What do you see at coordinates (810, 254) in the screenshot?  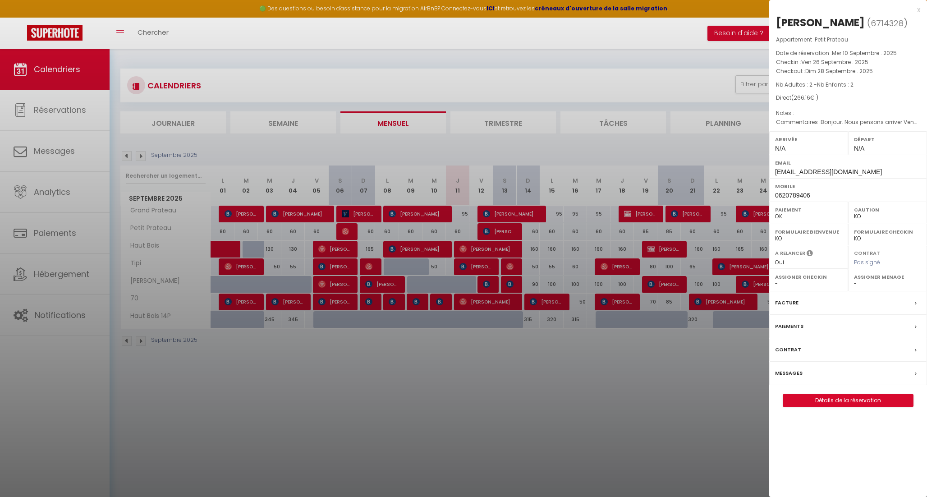 I see `i: Sélectionner OUI si vous souhaiter envoyer les séquences de messages post-checkout` at bounding box center [810, 254].